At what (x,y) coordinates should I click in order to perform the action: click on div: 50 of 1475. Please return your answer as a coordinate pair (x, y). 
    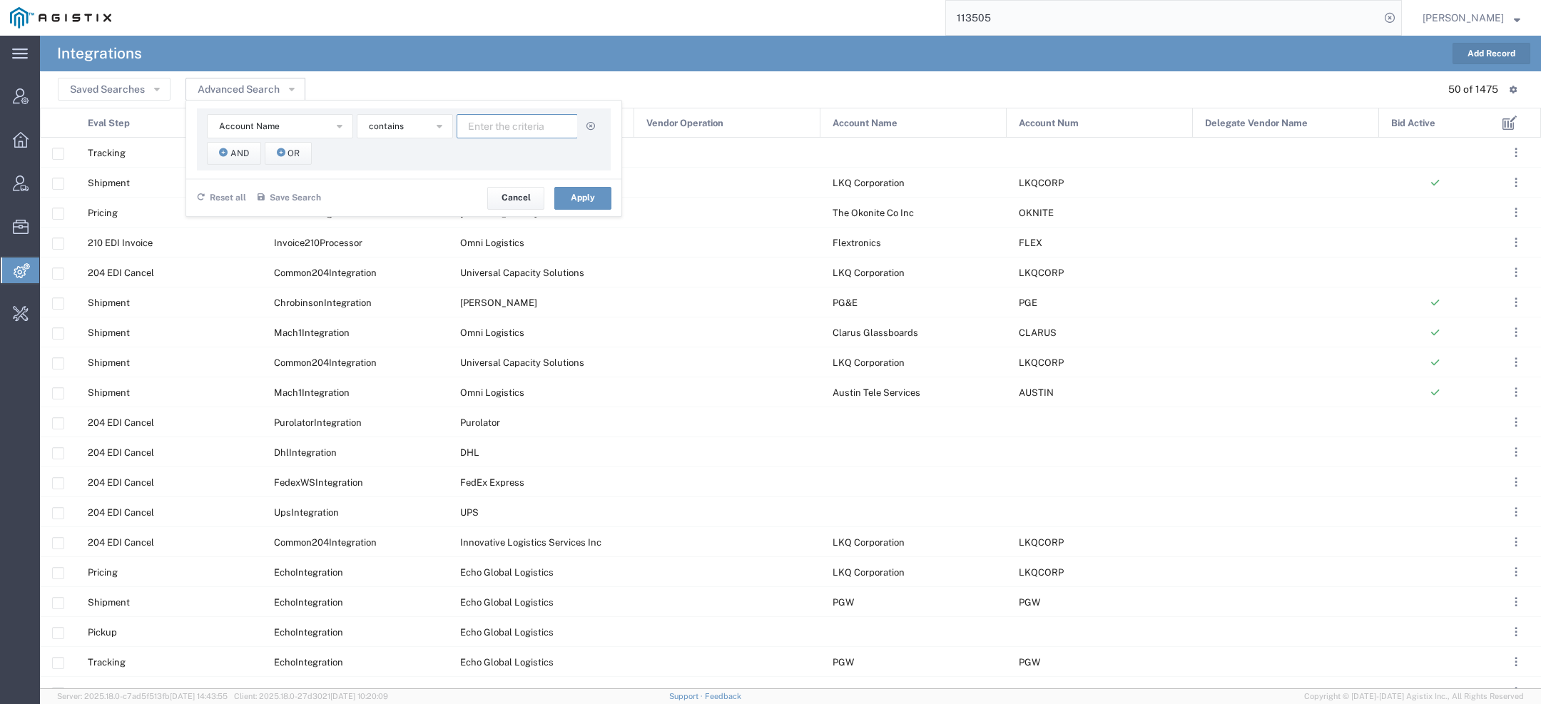
    Looking at the image, I should click on (1473, 89).